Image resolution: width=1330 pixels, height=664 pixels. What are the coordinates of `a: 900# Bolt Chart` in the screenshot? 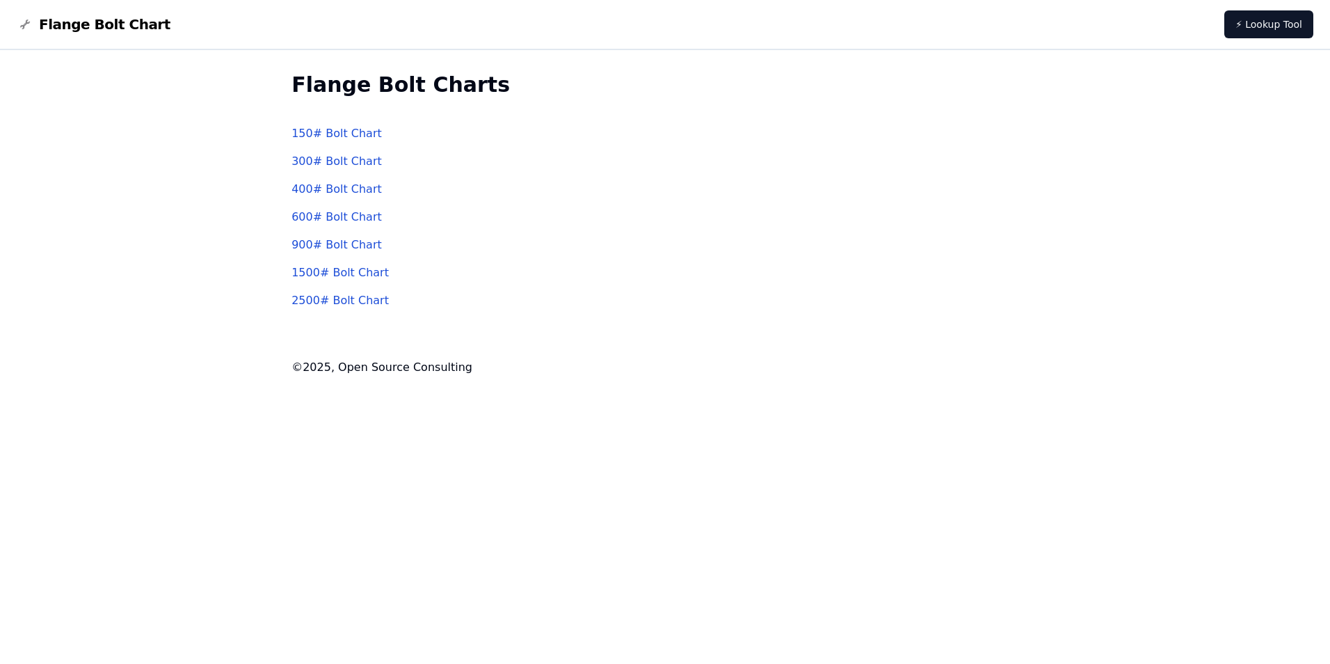 It's located at (337, 244).